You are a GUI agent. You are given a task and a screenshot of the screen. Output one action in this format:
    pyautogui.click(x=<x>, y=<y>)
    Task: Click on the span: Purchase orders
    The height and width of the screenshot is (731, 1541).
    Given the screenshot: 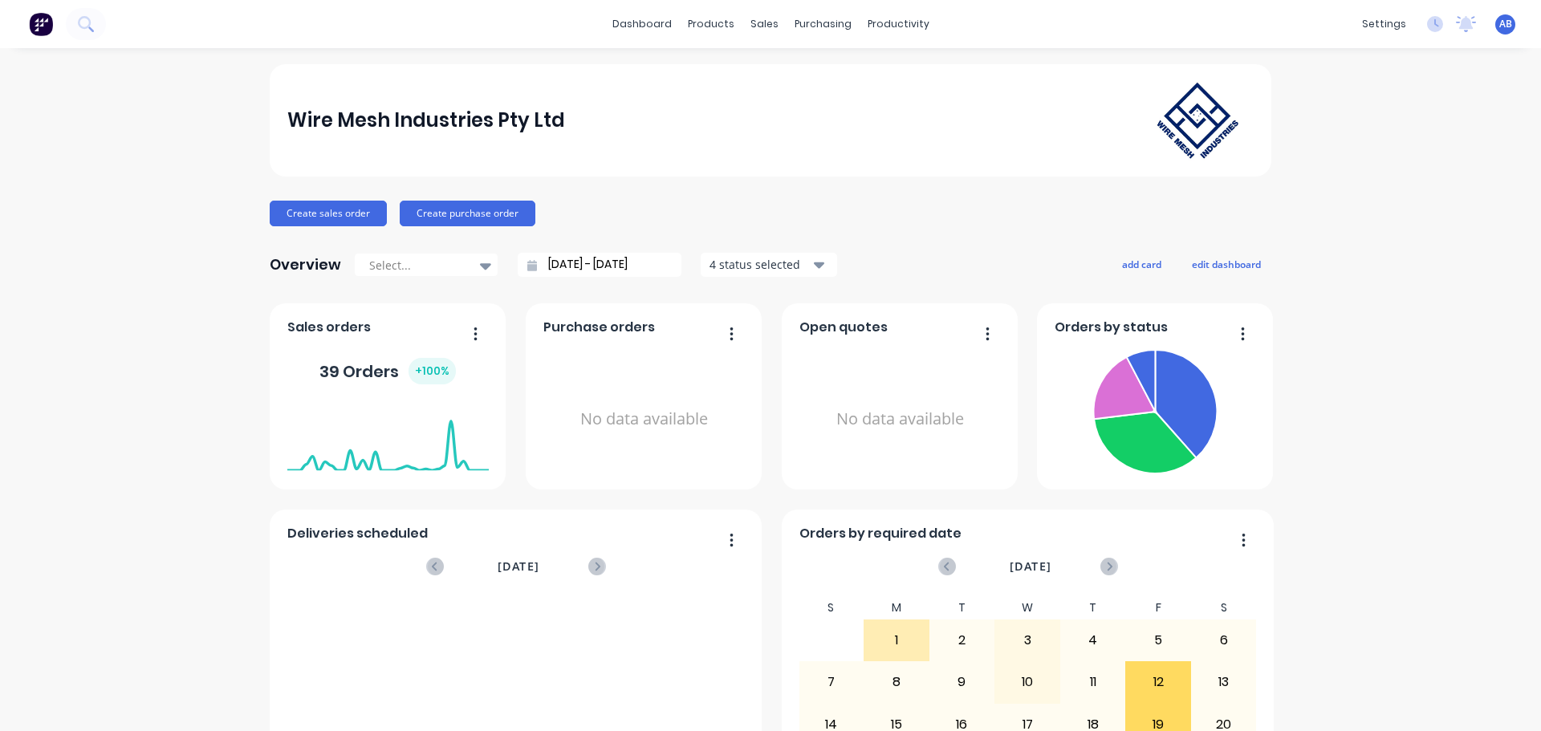 What is the action you would take?
    pyautogui.click(x=599, y=328)
    